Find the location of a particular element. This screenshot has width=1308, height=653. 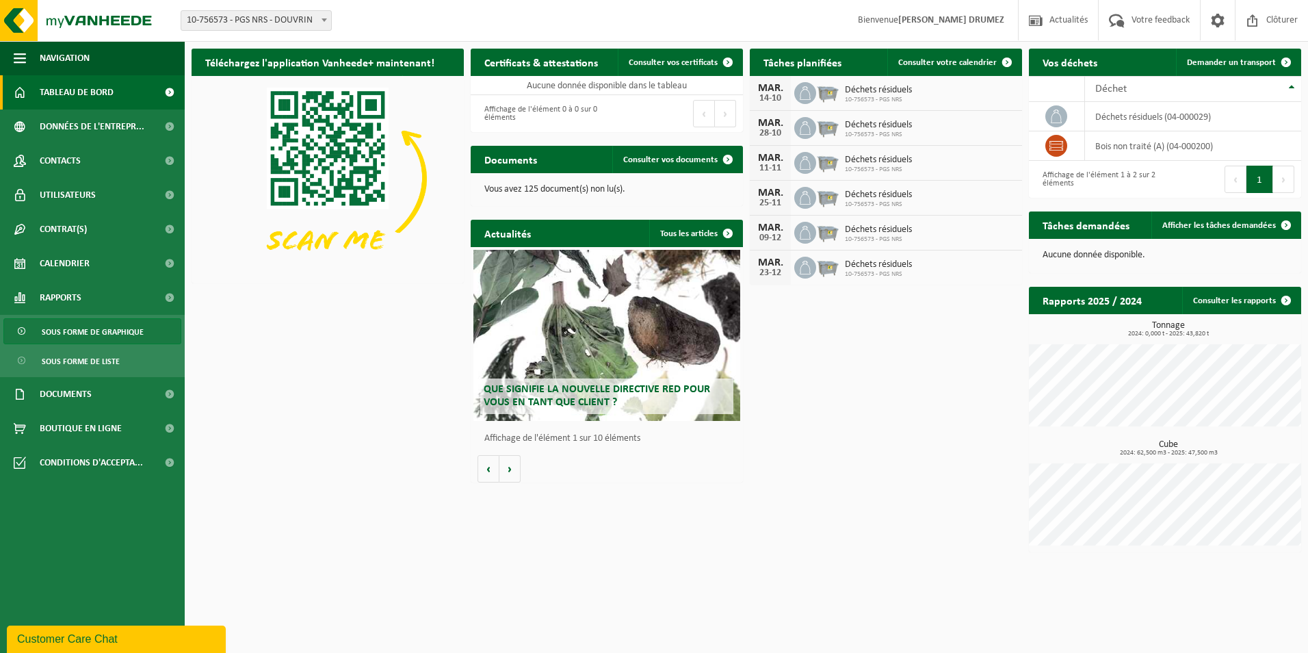

span: Sous forme de graphique is located at coordinates (92, 332).